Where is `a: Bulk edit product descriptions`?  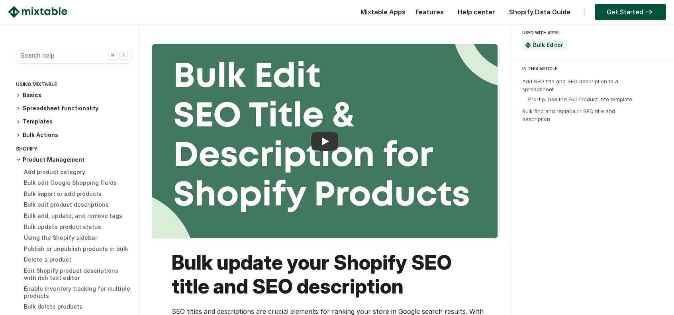
a: Bulk edit product descriptions is located at coordinates (66, 204).